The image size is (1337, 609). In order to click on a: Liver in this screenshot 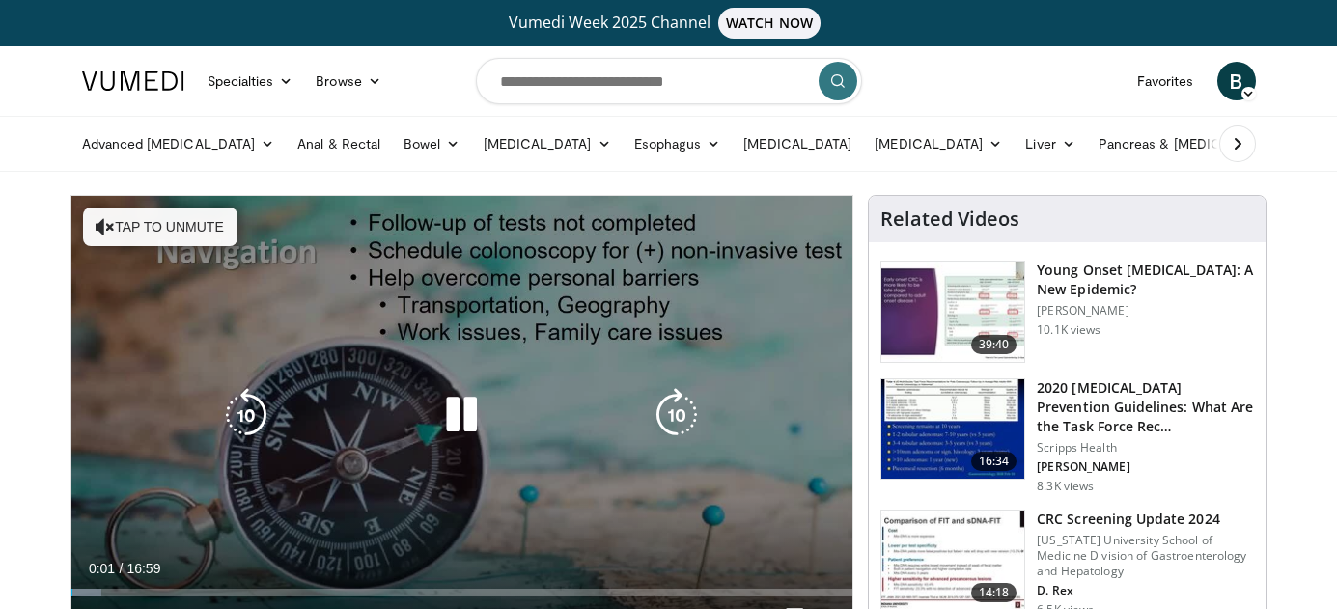, I will do `click(1049, 144)`.